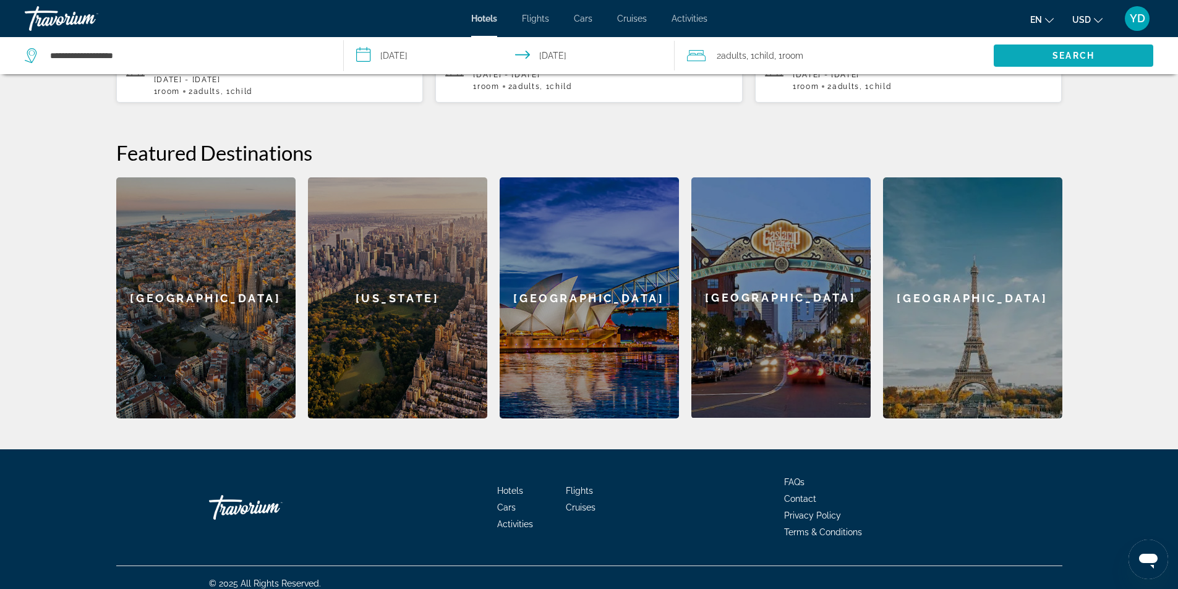  What do you see at coordinates (823, 532) in the screenshot?
I see `span: Terms & Conditions` at bounding box center [823, 532].